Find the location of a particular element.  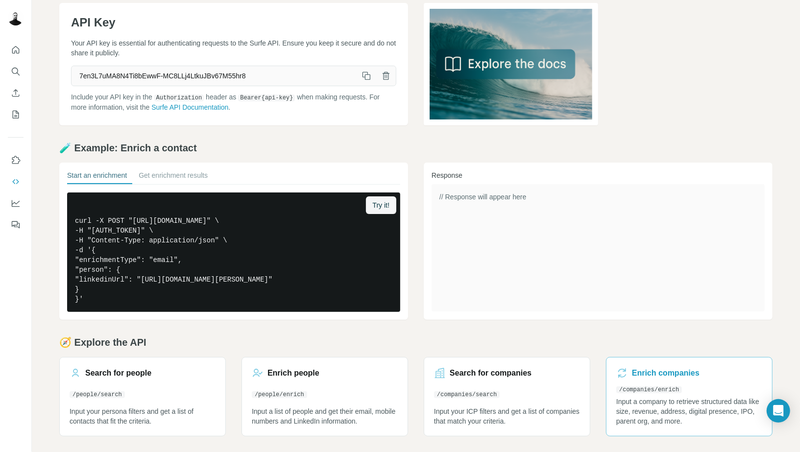

button: Get enrichment results is located at coordinates (173, 177).